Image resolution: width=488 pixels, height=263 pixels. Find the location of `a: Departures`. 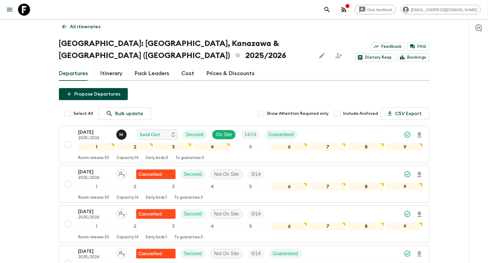

a: Departures is located at coordinates (74, 74).